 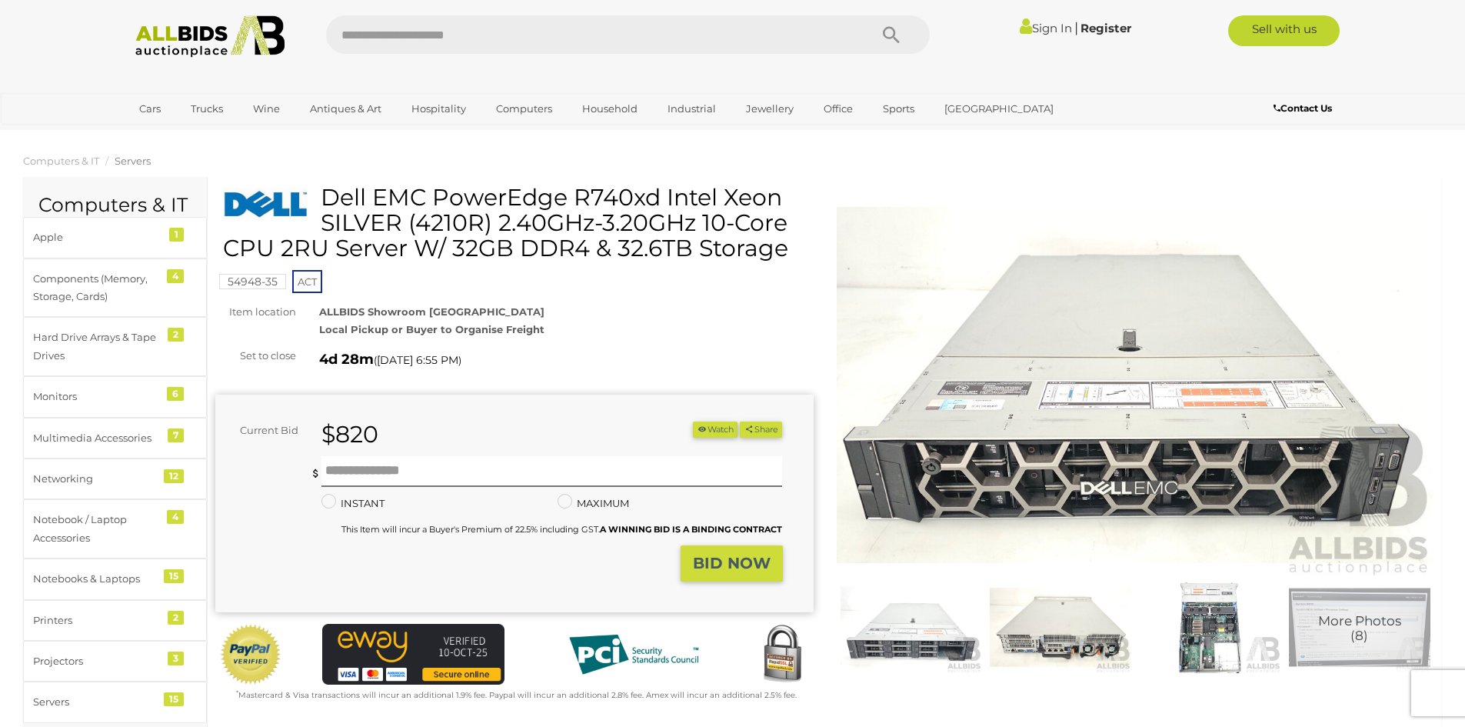 What do you see at coordinates (176, 234) in the screenshot?
I see `div: 1` at bounding box center [176, 234].